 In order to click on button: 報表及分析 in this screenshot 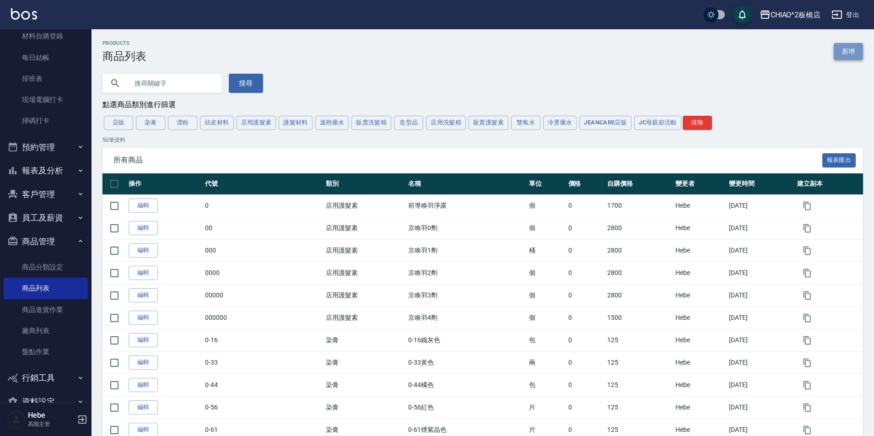, I will do `click(46, 171)`.